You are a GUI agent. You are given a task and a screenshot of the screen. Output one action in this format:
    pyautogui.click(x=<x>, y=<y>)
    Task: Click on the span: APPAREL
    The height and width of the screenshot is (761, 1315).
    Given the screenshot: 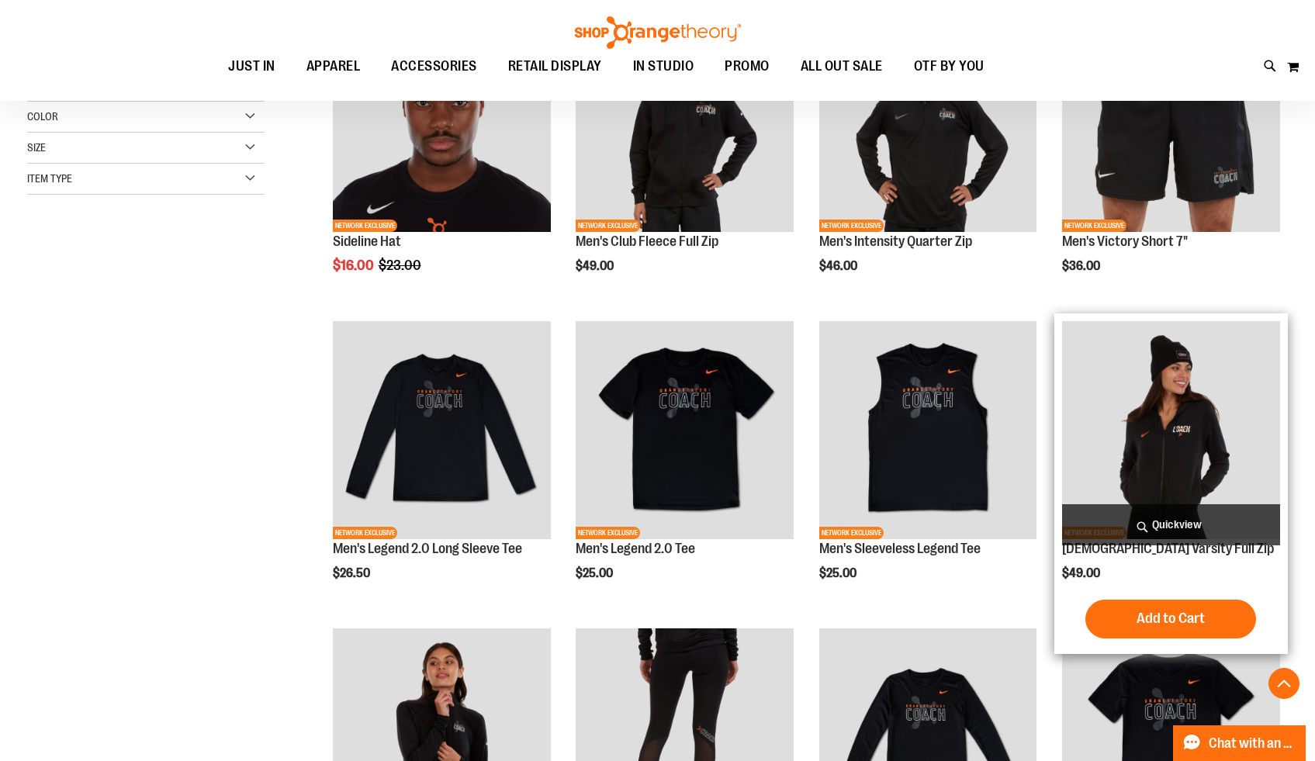 What is the action you would take?
    pyautogui.click(x=334, y=66)
    